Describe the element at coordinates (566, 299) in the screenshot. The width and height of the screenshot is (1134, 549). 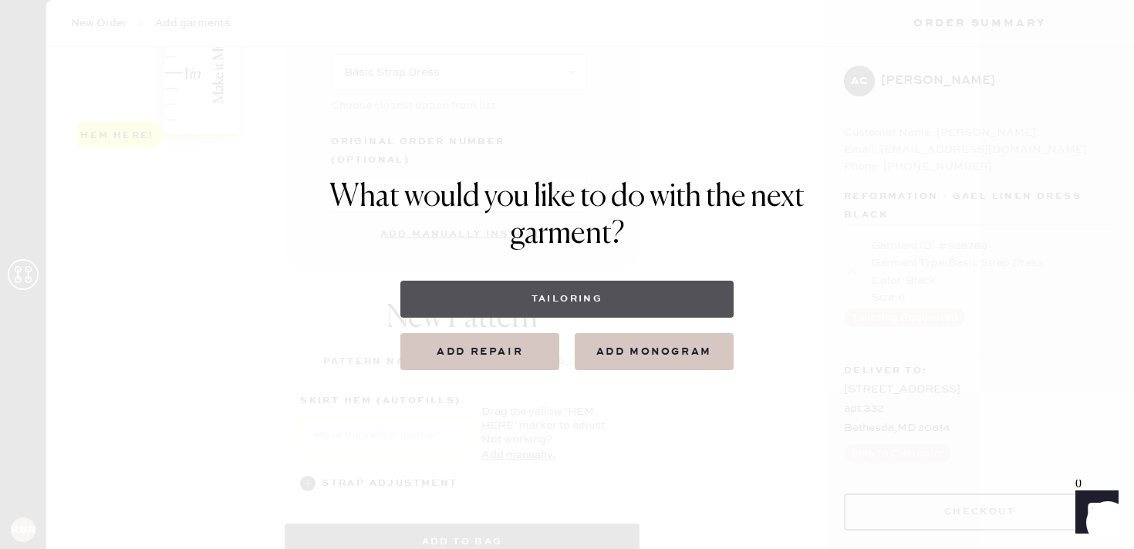
I see `button: Tailoring` at that location.